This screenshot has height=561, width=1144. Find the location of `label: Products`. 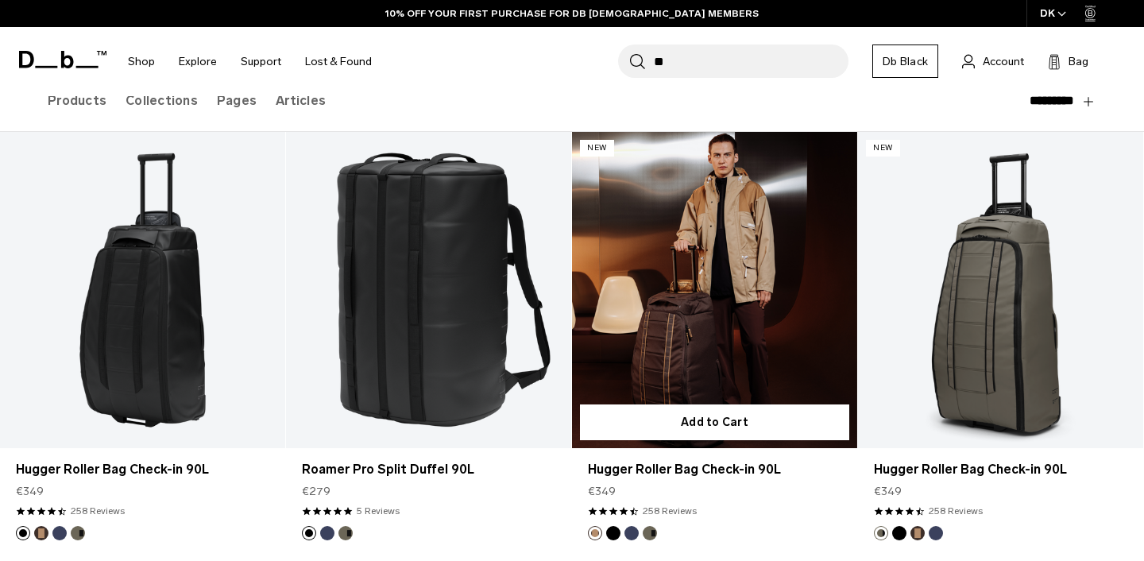

label: Products is located at coordinates (77, 101).